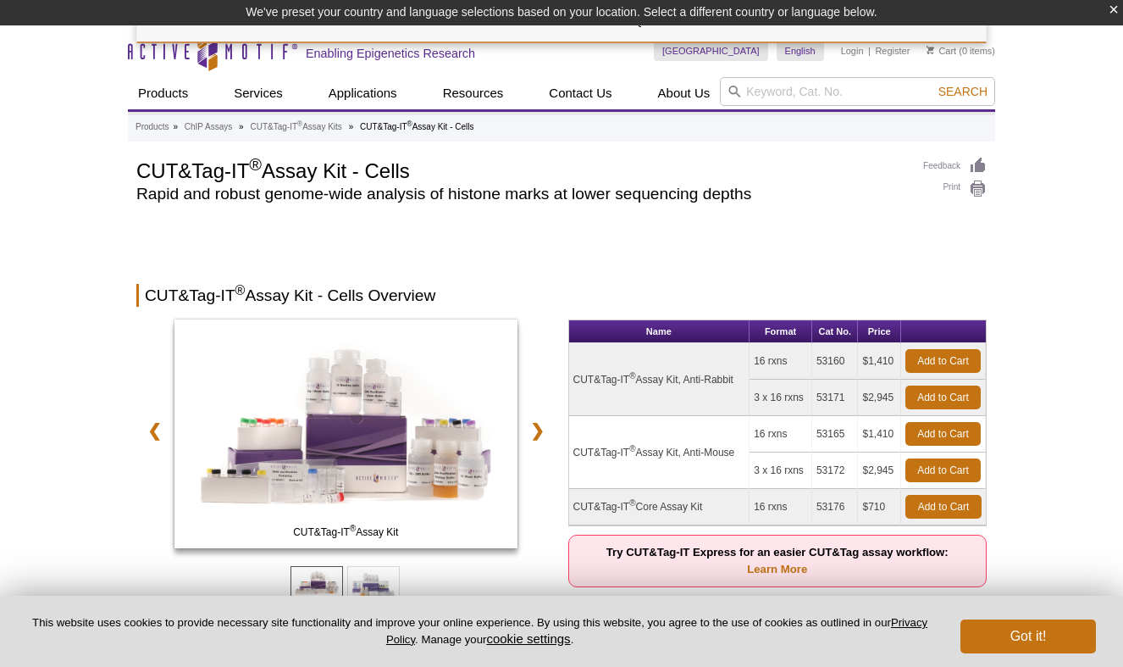 Image resolution: width=1123 pixels, height=667 pixels. Describe the element at coordinates (955, 166) in the screenshot. I see `a: Feedback` at that location.